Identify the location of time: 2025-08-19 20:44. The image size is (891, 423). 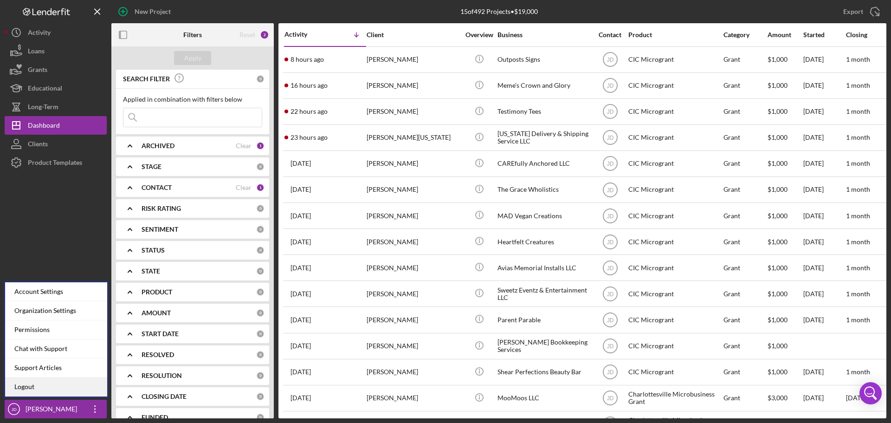
(301, 346).